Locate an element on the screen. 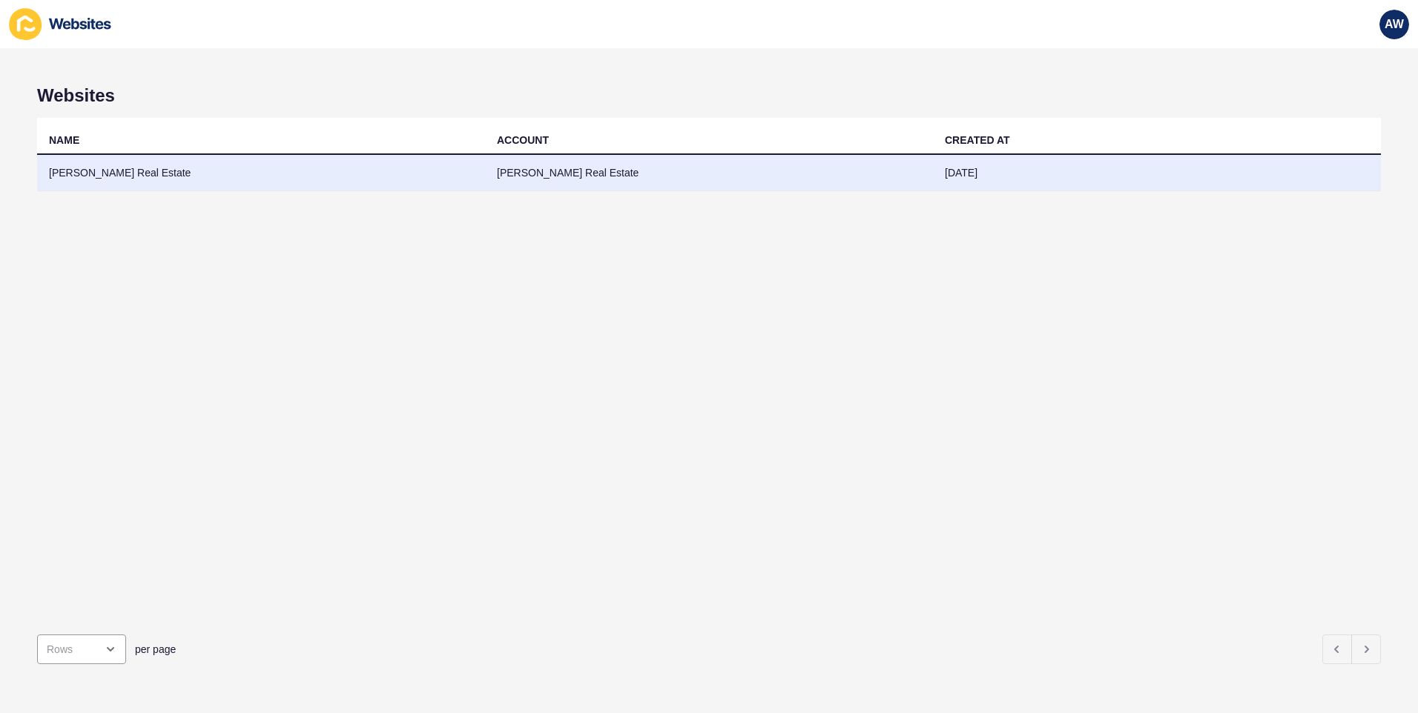 This screenshot has width=1418, height=713. div: CREATED AT is located at coordinates (977, 140).